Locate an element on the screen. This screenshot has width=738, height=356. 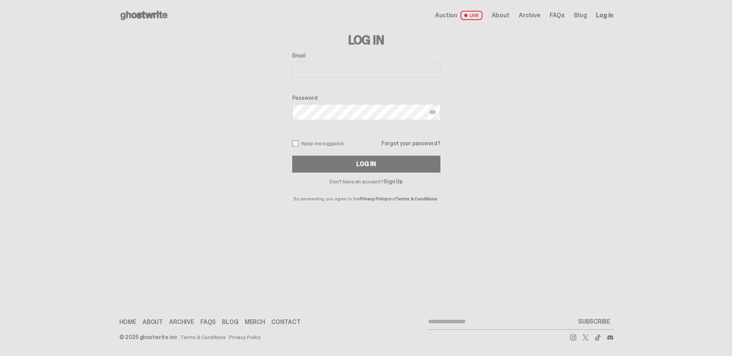
span: Auction is located at coordinates (446, 15).